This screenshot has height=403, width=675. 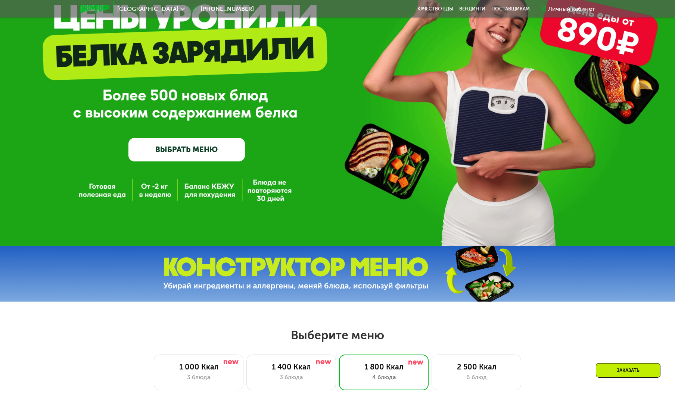 I want to click on div: 2 500 Ккал, so click(x=476, y=367).